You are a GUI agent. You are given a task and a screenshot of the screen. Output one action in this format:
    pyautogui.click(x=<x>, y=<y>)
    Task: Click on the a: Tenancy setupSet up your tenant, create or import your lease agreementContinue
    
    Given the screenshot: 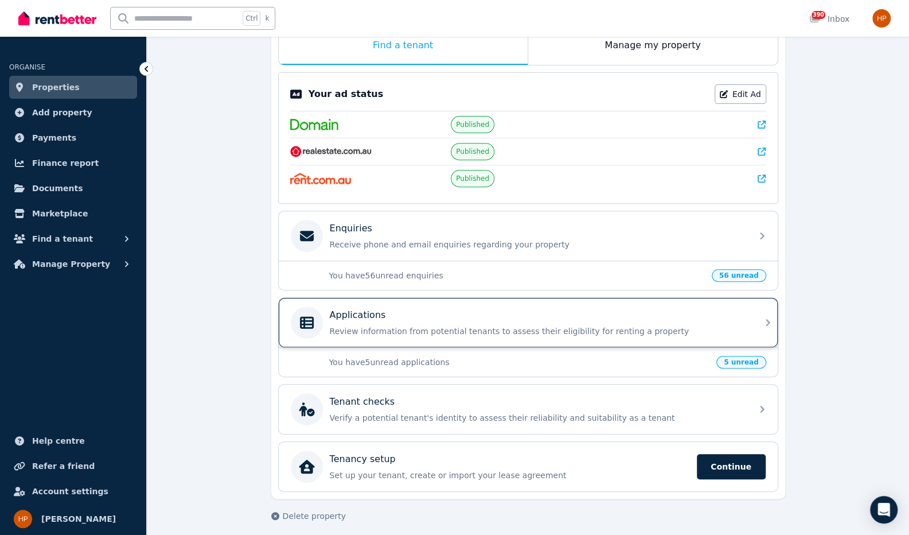 What is the action you would take?
    pyautogui.click(x=528, y=466)
    